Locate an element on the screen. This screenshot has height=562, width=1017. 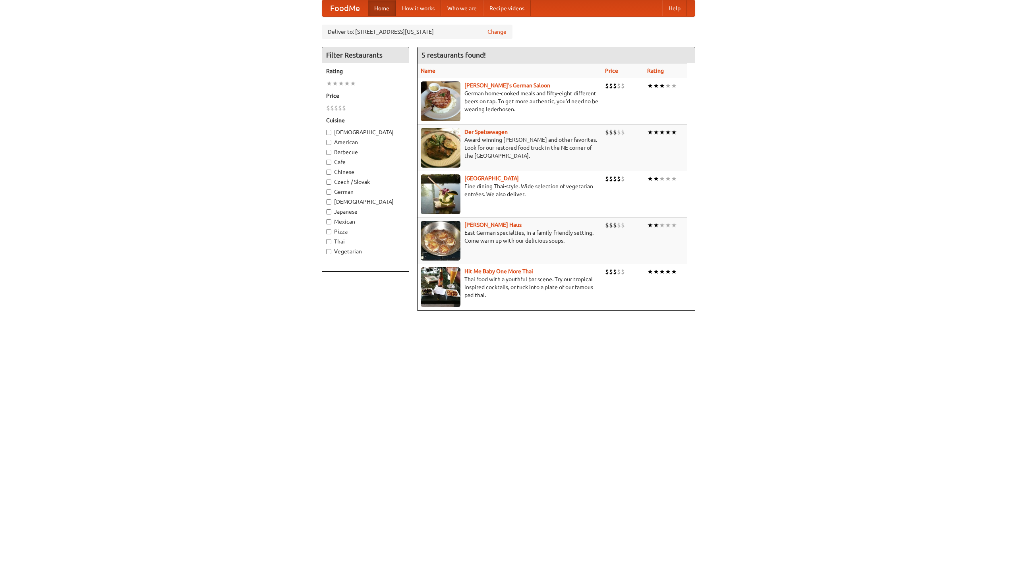
input: Vegetarian is located at coordinates (329, 251).